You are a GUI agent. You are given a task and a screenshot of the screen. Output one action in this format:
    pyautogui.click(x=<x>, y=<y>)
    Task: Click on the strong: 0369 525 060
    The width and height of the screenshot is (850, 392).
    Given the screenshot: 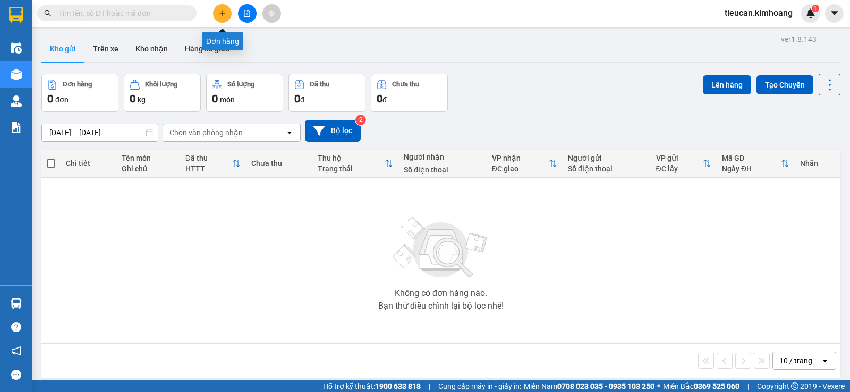 What is the action you would take?
    pyautogui.click(x=716, y=387)
    